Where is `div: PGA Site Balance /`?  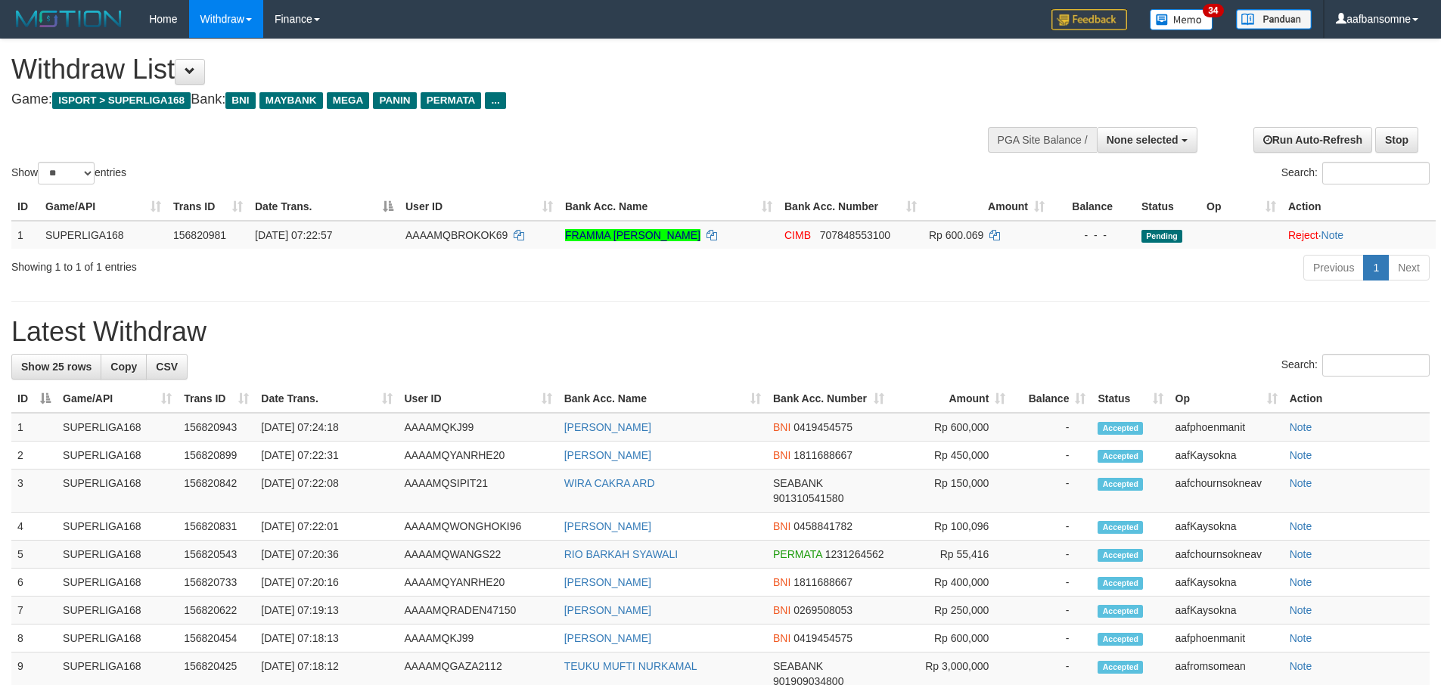 div: PGA Site Balance / is located at coordinates (1042, 140).